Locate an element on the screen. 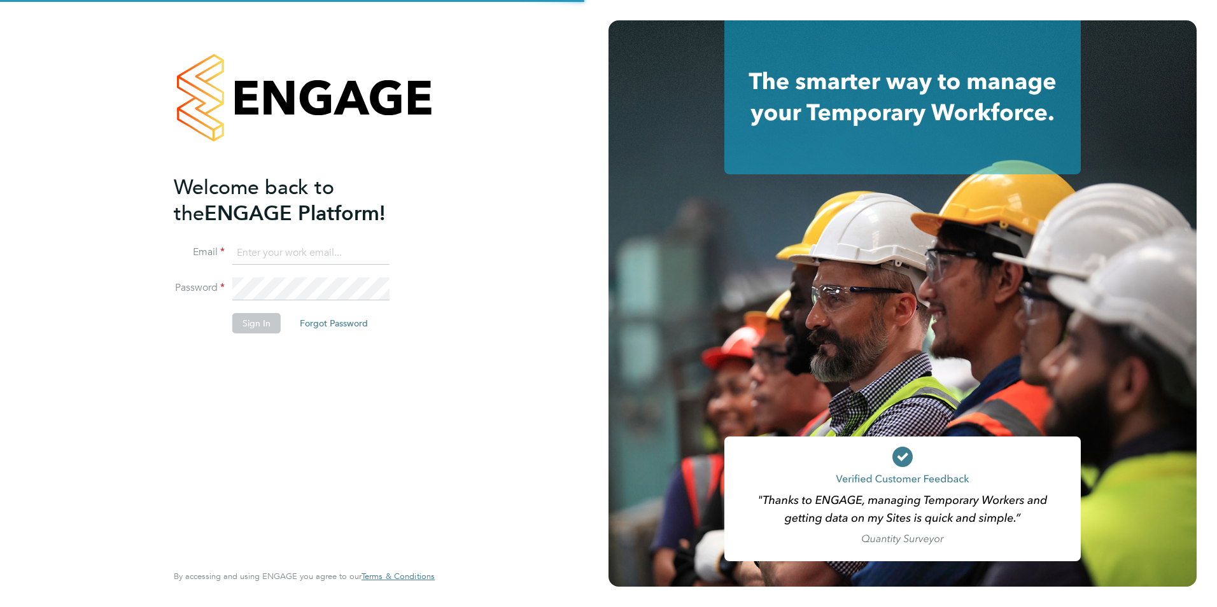 The height and width of the screenshot is (607, 1217). button: Sign In is located at coordinates (256, 323).